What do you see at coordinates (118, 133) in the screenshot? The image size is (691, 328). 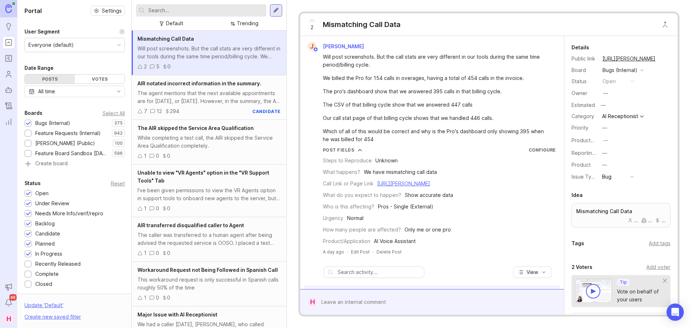 I see `p: 942` at bounding box center [118, 133].